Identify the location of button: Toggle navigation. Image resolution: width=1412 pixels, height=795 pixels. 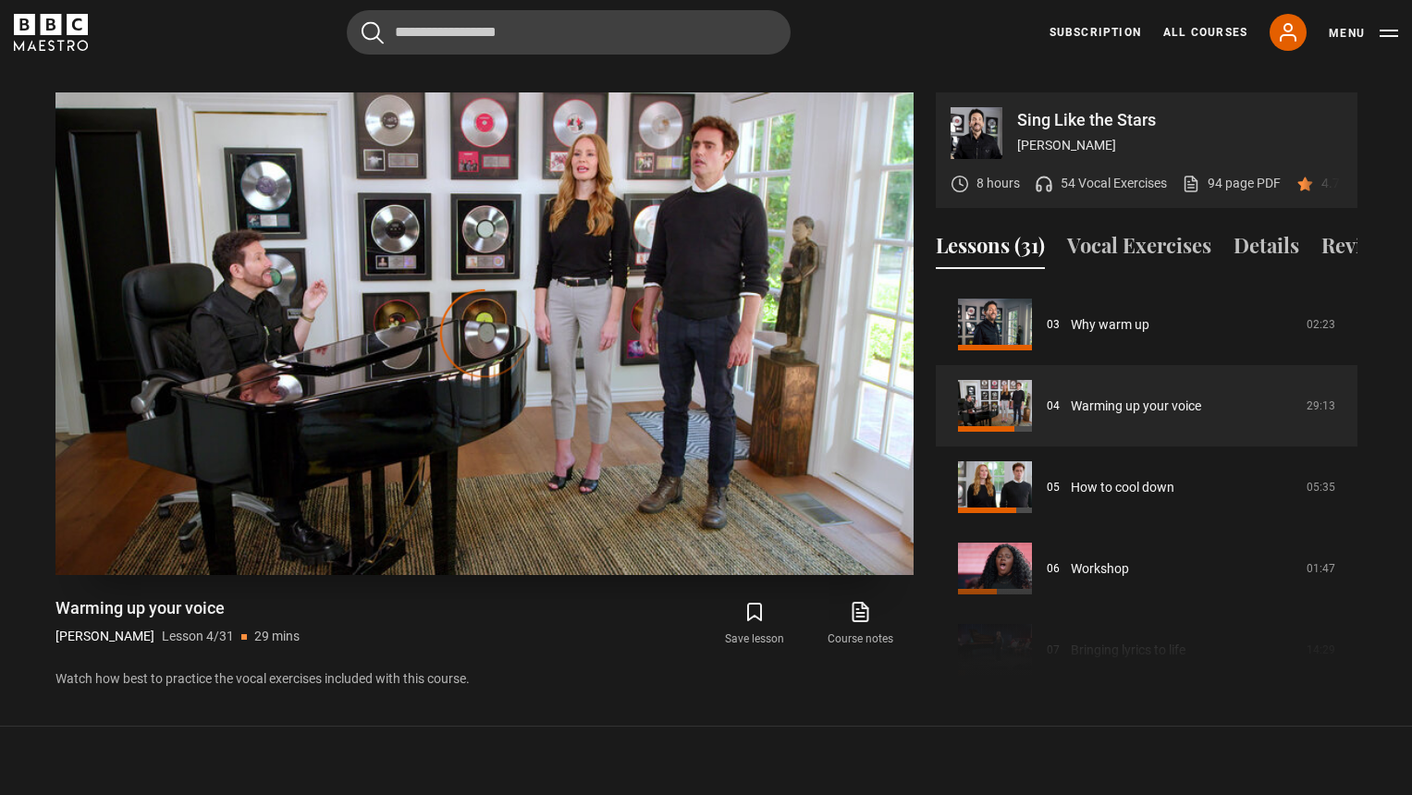
(1363, 33).